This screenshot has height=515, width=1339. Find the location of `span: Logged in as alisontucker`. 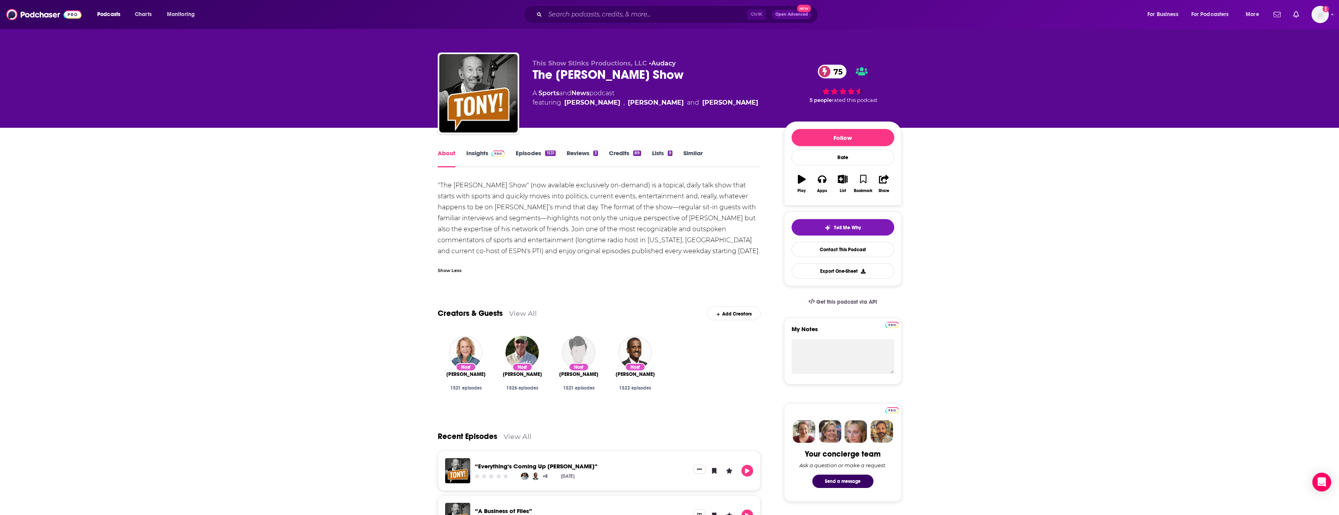

span: Logged in as alisontucker is located at coordinates (1321, 15).